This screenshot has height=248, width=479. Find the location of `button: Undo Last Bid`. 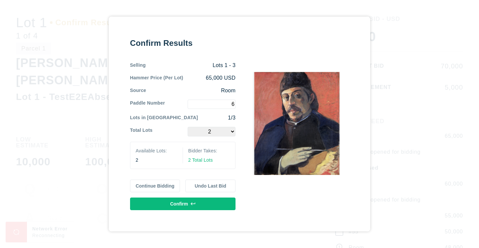

button: Undo Last Bid is located at coordinates (210, 186).